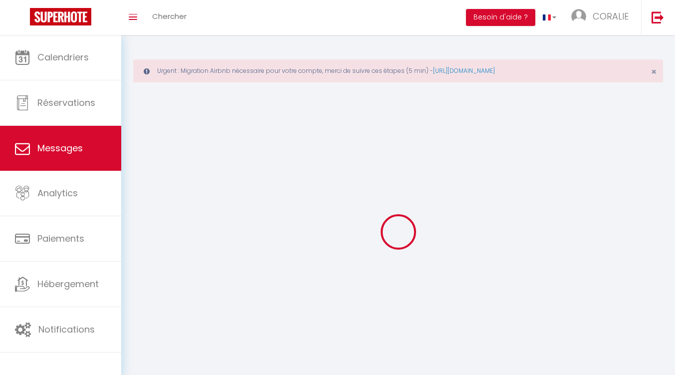  I want to click on span: Calendriers, so click(63, 57).